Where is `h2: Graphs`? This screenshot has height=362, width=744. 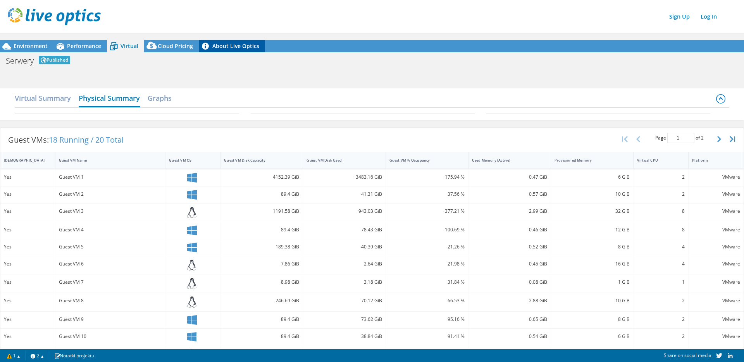
h2: Graphs is located at coordinates (160, 98).